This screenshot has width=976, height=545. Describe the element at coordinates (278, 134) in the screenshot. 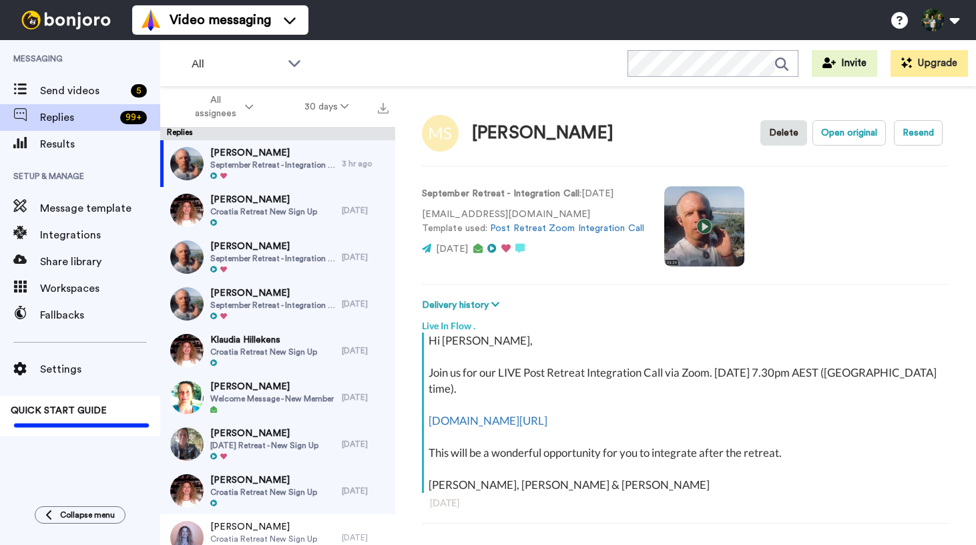

I see `div: Replies` at that location.